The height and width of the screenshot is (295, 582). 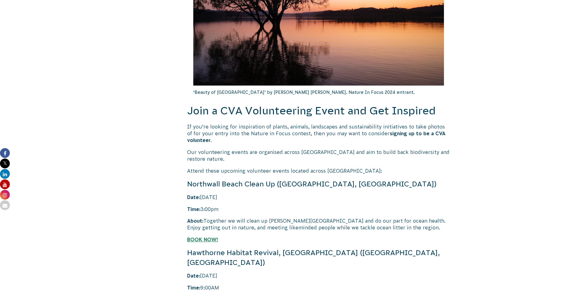 I want to click on p: 9:00AM, so click(x=319, y=288).